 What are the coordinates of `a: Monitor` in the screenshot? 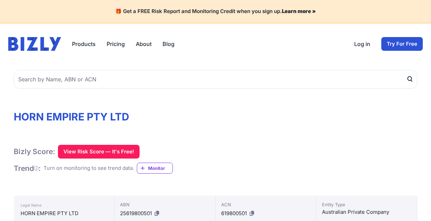 It's located at (155, 168).